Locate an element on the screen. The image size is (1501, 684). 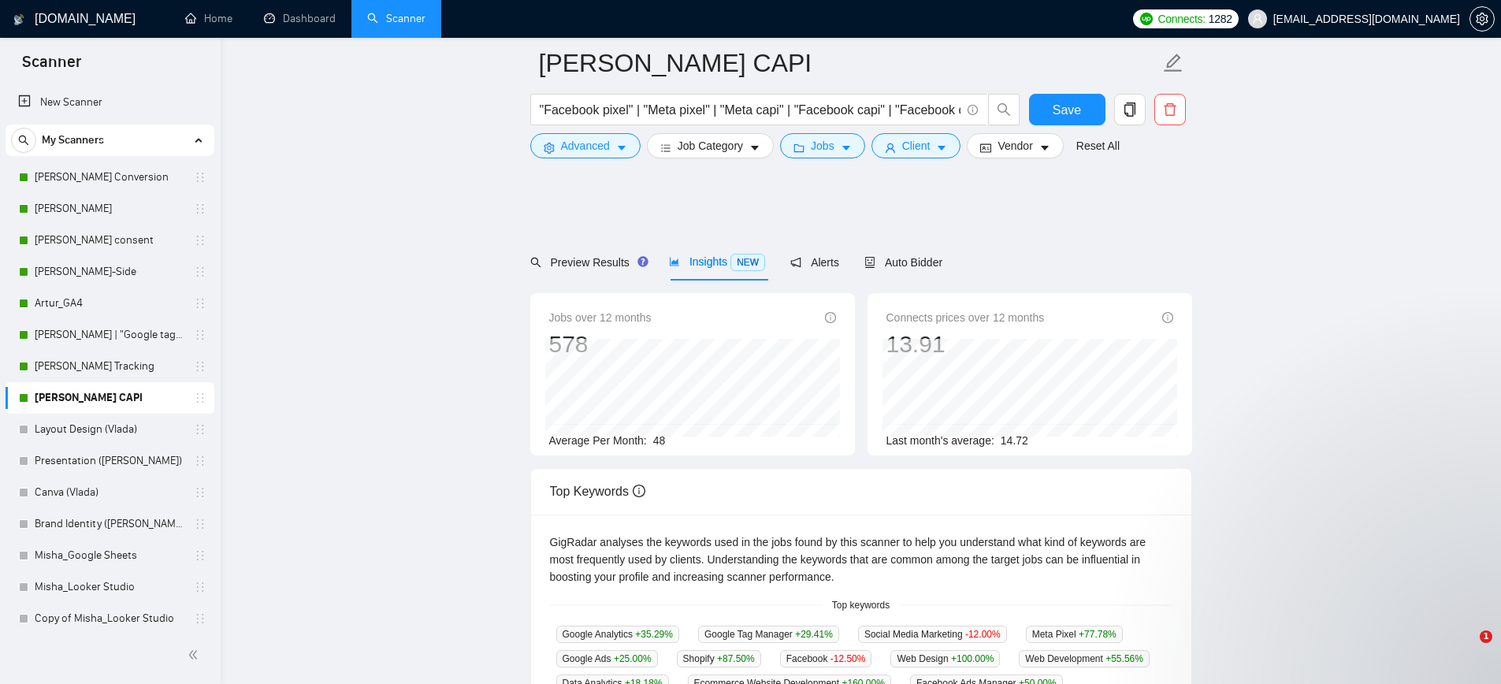
input: Scanner name... is located at coordinates (849, 63).